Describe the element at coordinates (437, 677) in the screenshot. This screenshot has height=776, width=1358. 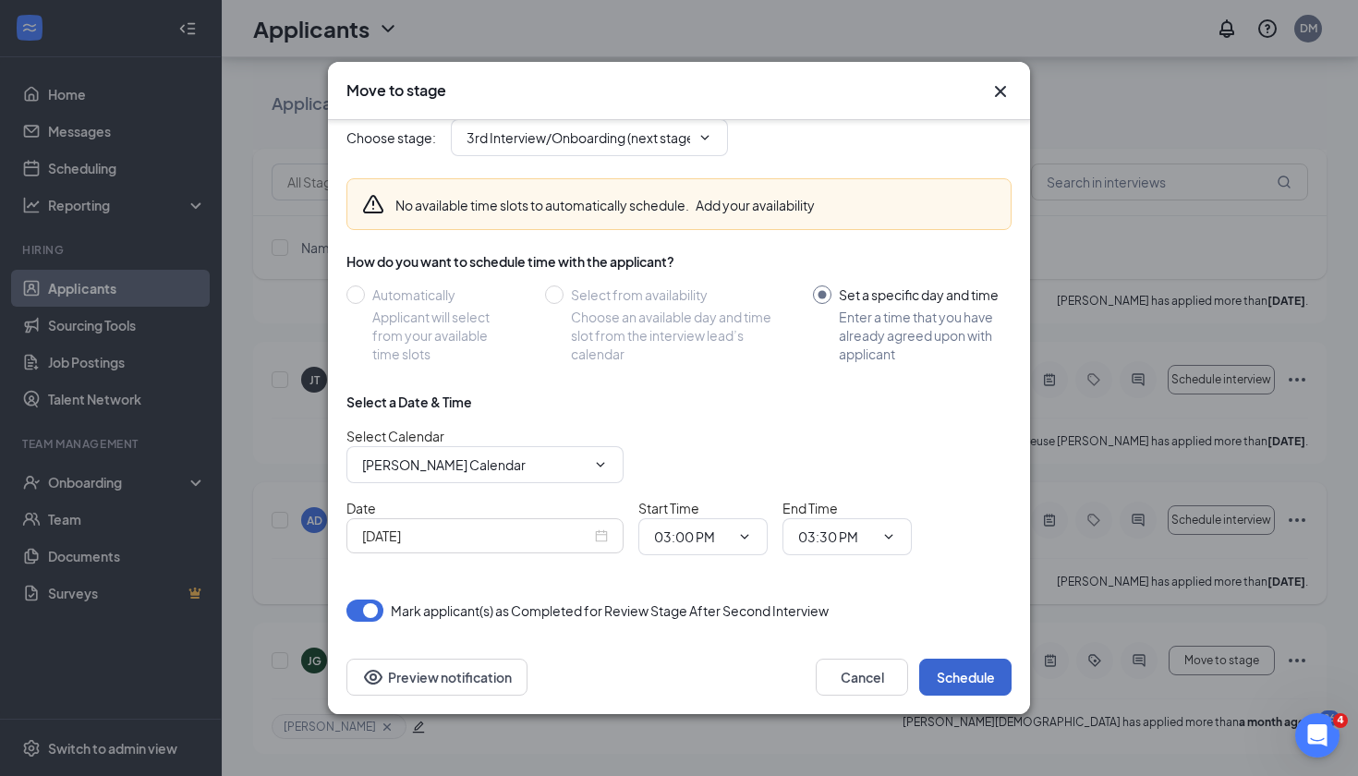
I see `button: Preview notificationEye` at that location.